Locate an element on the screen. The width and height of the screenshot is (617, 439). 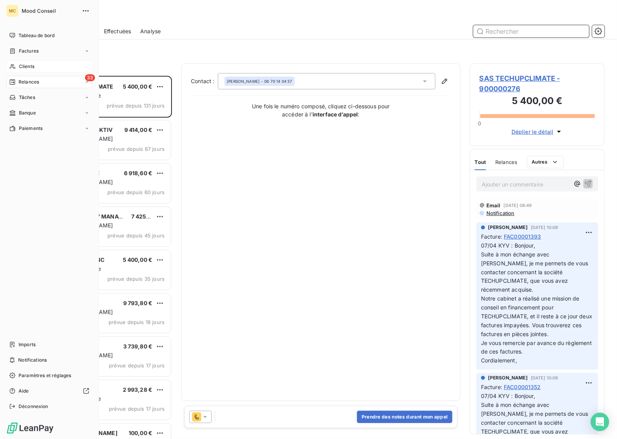
div: - 06 70 14 04 57 is located at coordinates (259, 81).